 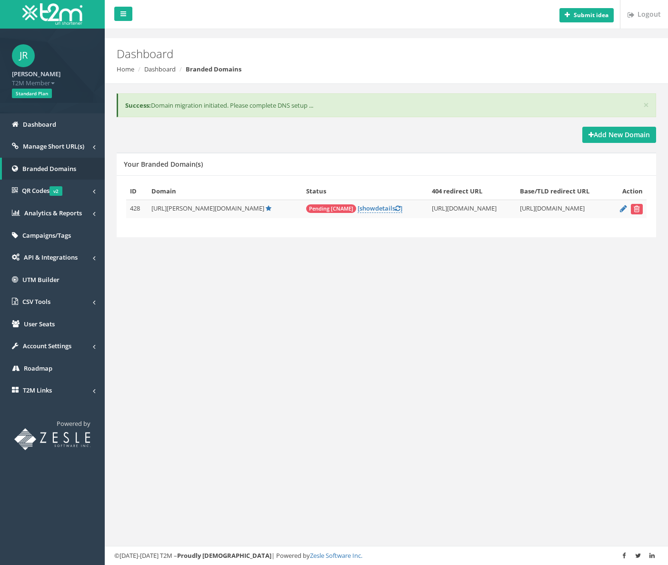 What do you see at coordinates (38, 368) in the screenshot?
I see `span: Roadmap` at bounding box center [38, 368].